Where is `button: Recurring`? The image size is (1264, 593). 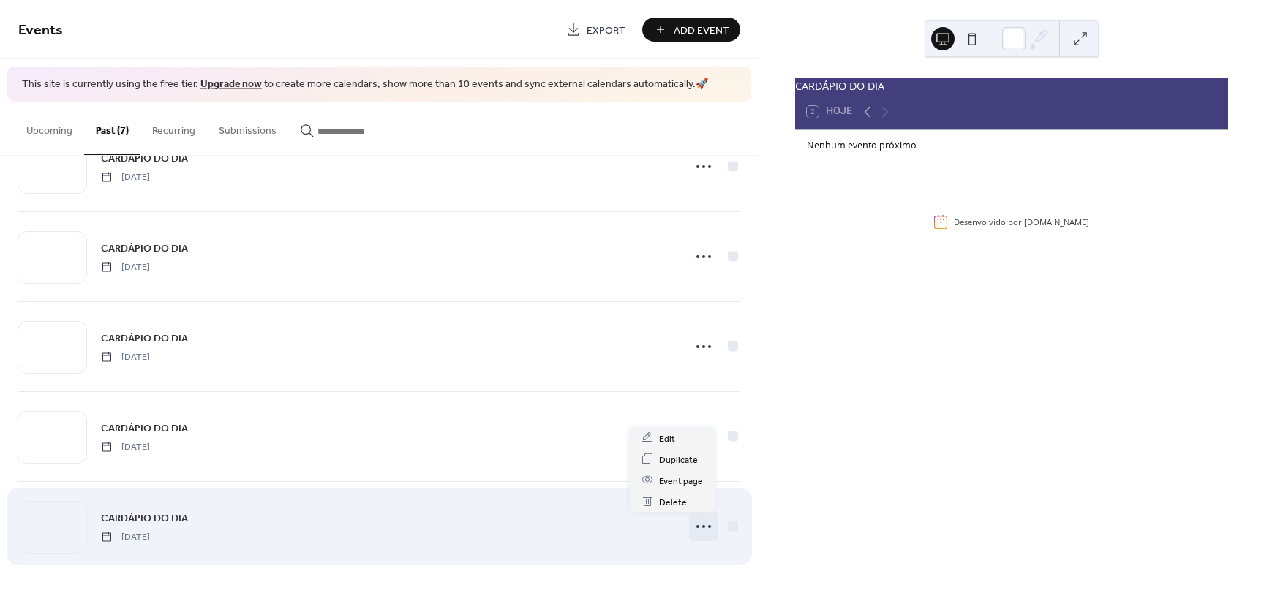 button: Recurring is located at coordinates (173, 127).